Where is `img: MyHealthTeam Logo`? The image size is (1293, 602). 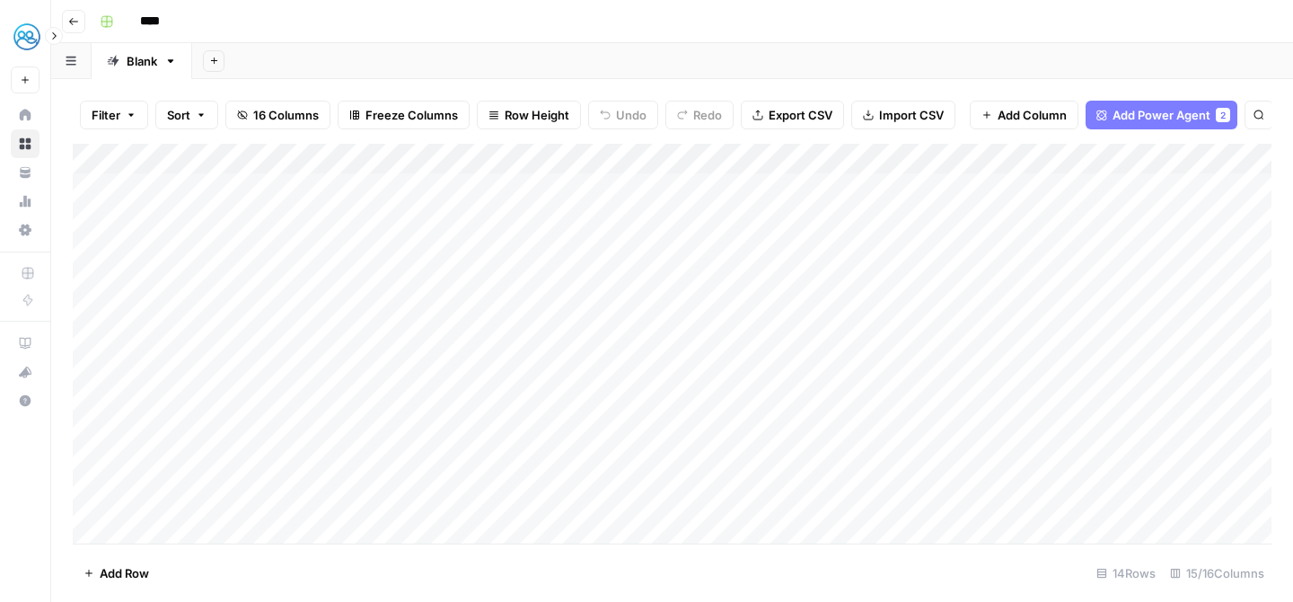 img: MyHealthTeam Logo is located at coordinates (27, 37).